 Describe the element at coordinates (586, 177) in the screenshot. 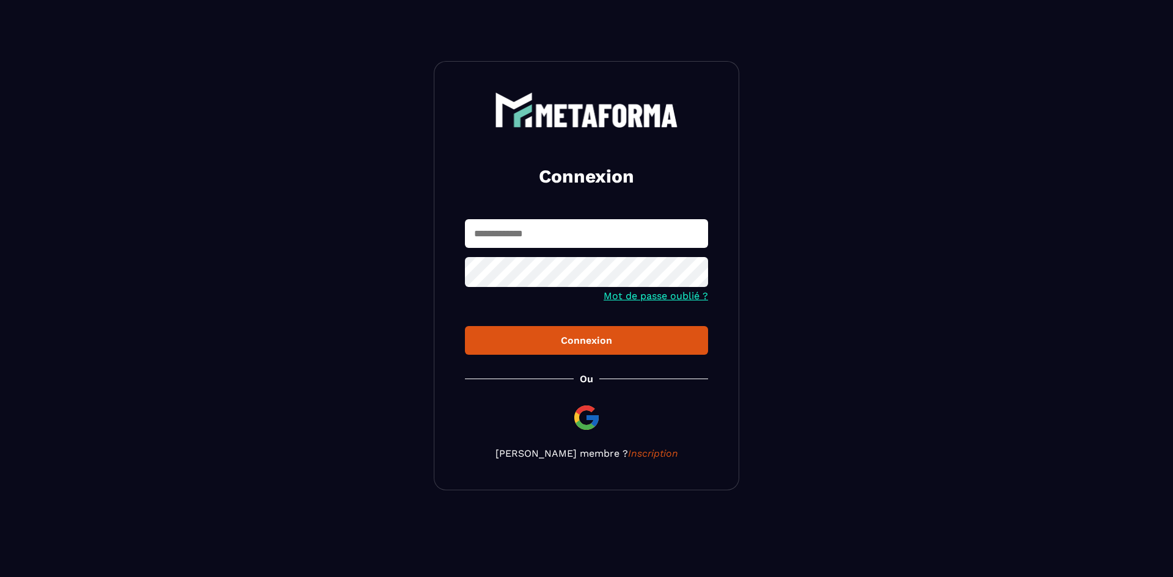

I see `h2: Connexion` at that location.